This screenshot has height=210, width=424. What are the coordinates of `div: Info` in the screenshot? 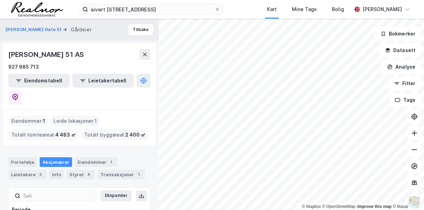 It's located at (57, 175).